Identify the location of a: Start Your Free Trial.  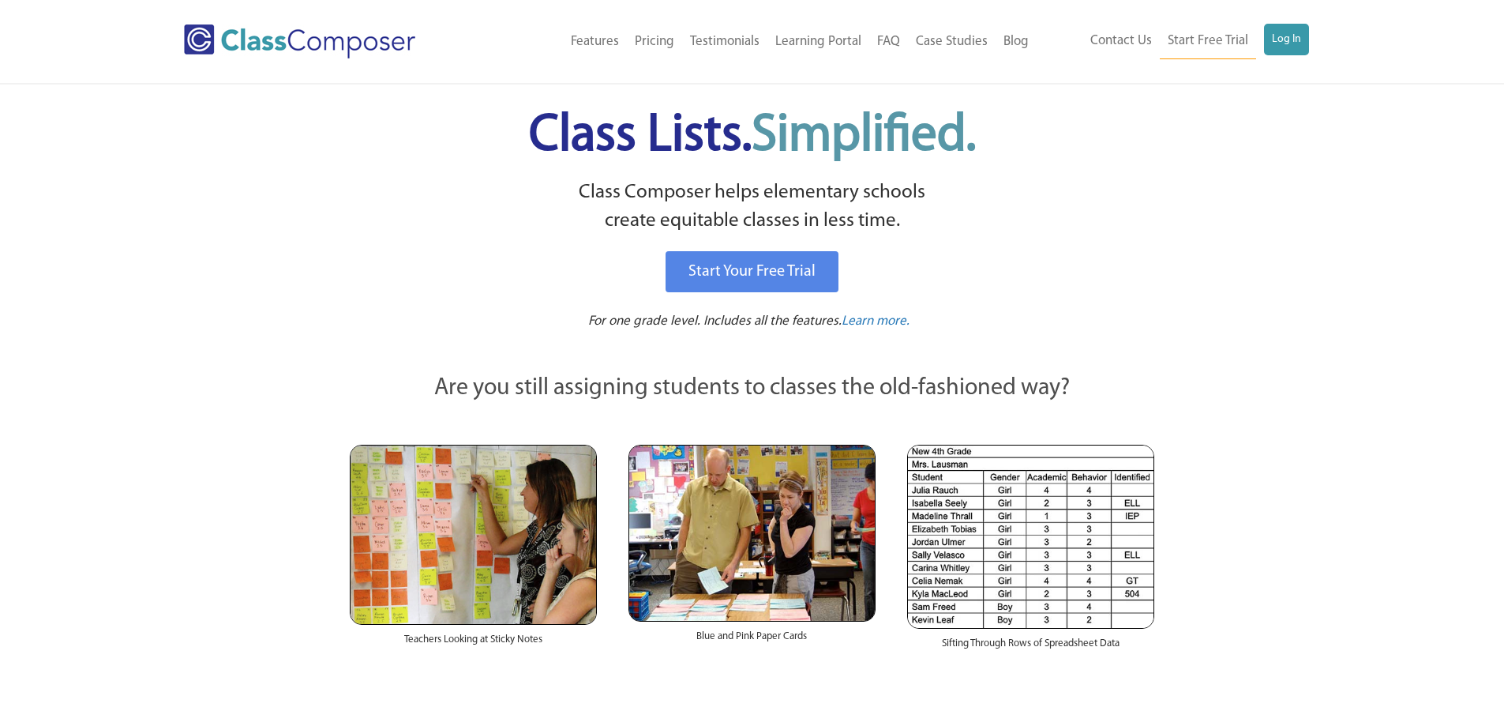
(752, 272).